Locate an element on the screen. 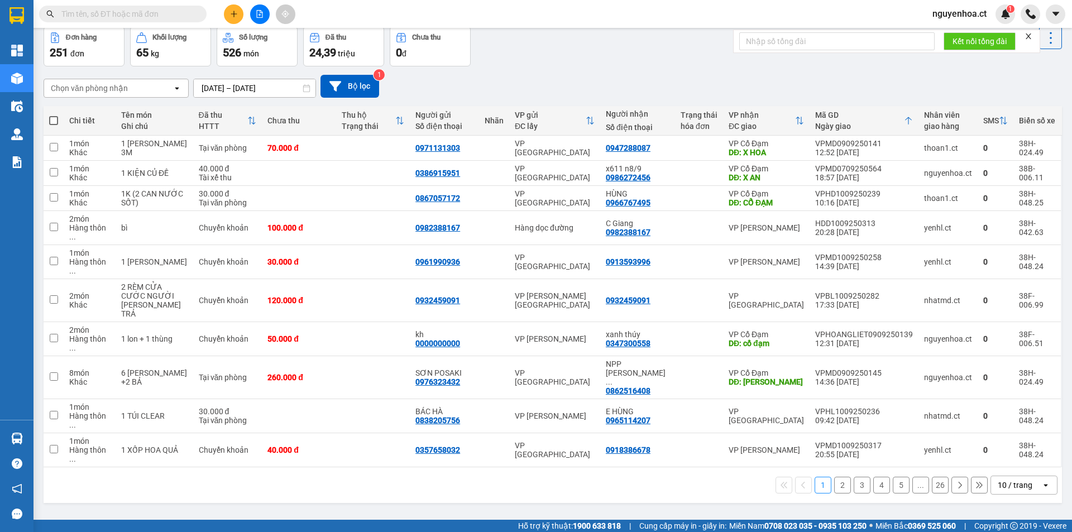  div: VPMD1009250317 is located at coordinates (864, 446).